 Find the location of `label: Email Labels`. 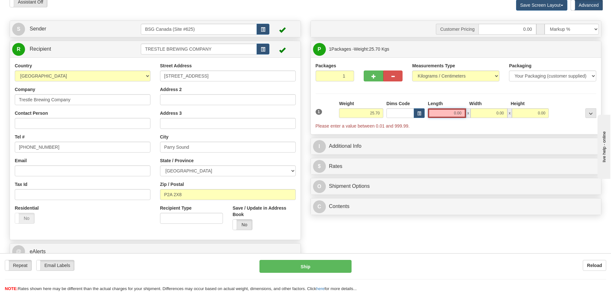

label: Email Labels is located at coordinates (55, 266).